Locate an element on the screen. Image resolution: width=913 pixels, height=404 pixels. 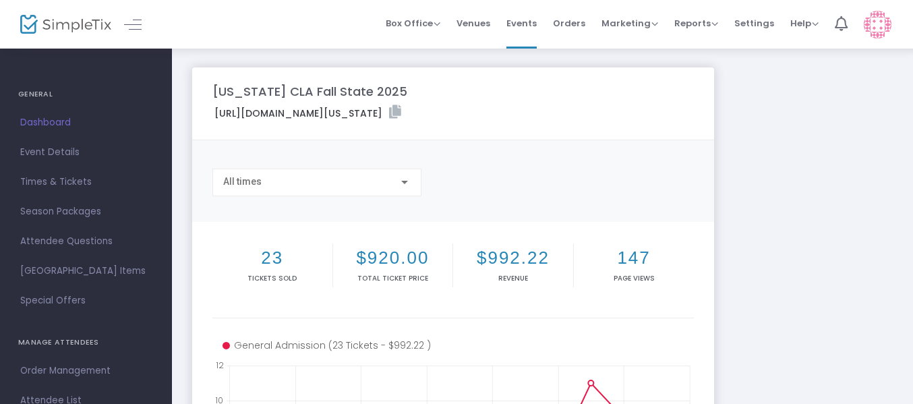
h2: $920.00 is located at coordinates (393, 258).